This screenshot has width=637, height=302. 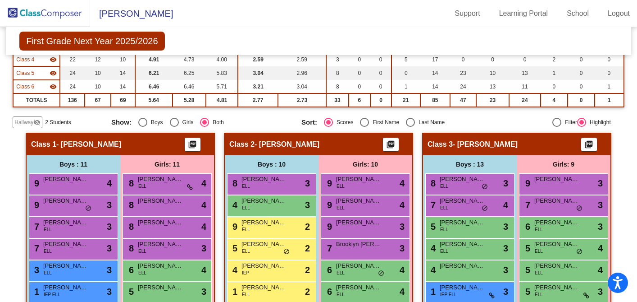 I want to click on div: Boys, so click(x=155, y=122).